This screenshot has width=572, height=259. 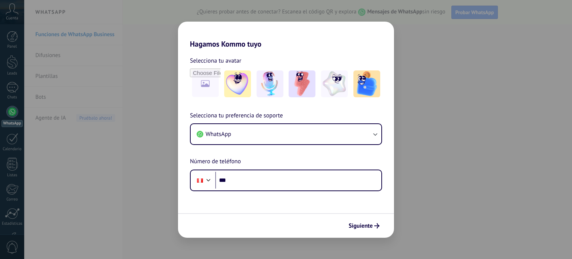 I want to click on img: -1.jpeg, so click(x=238, y=84).